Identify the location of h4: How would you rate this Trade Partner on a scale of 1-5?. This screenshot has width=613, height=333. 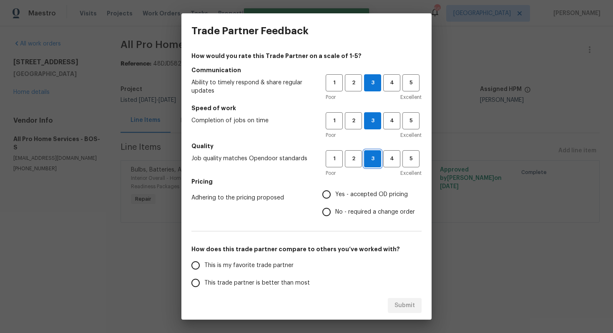
(307, 56).